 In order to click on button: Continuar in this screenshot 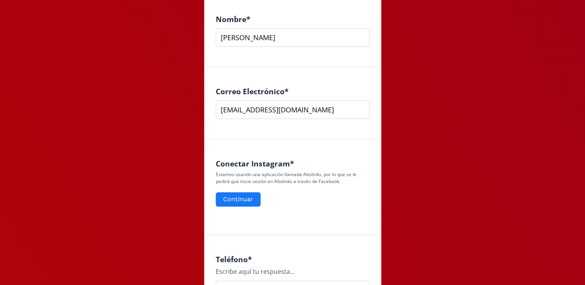, I will do `click(238, 199)`.